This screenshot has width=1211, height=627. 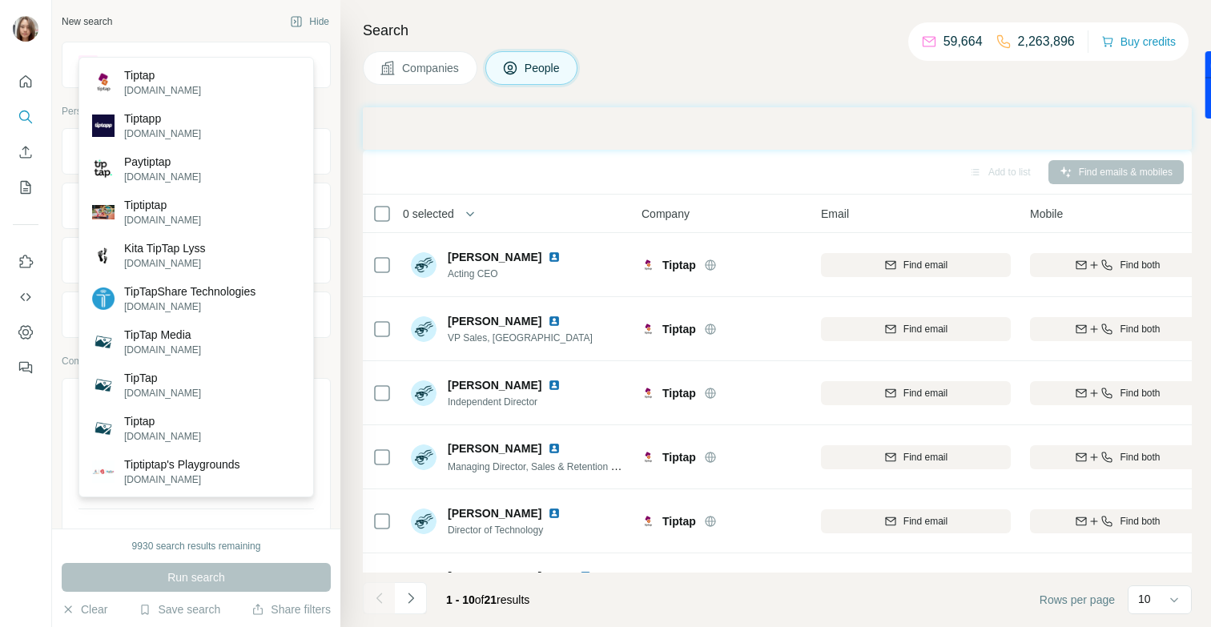 I want to click on p: Tiptapp, so click(x=163, y=118).